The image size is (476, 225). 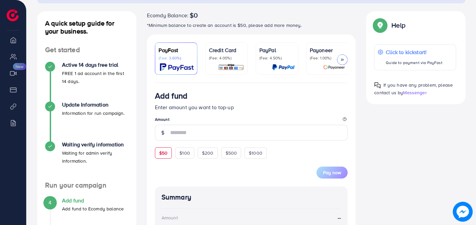 I want to click on img: image, so click(x=463, y=212).